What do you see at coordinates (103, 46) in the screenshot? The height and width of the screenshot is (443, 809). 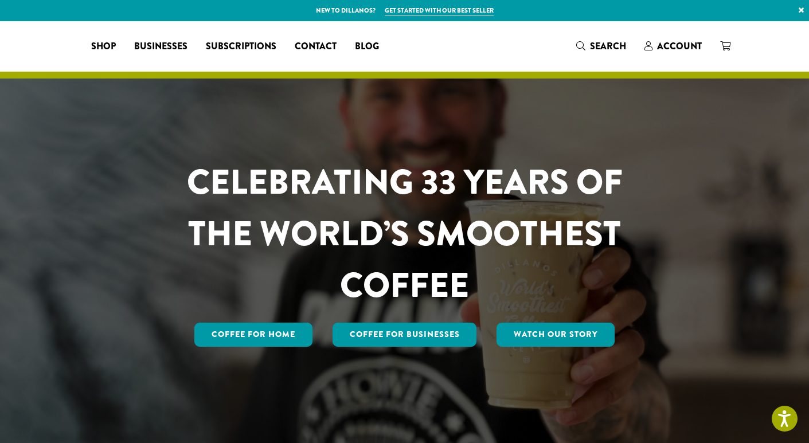 I see `span: Shop` at bounding box center [103, 46].